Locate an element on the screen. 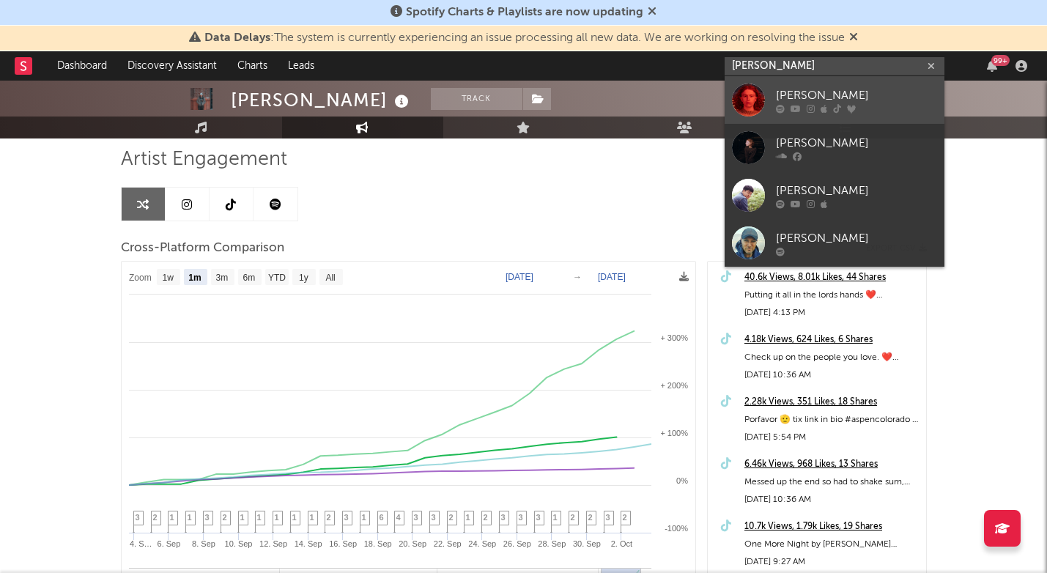 The image size is (1047, 573). text: 12. Sep is located at coordinates (273, 544).